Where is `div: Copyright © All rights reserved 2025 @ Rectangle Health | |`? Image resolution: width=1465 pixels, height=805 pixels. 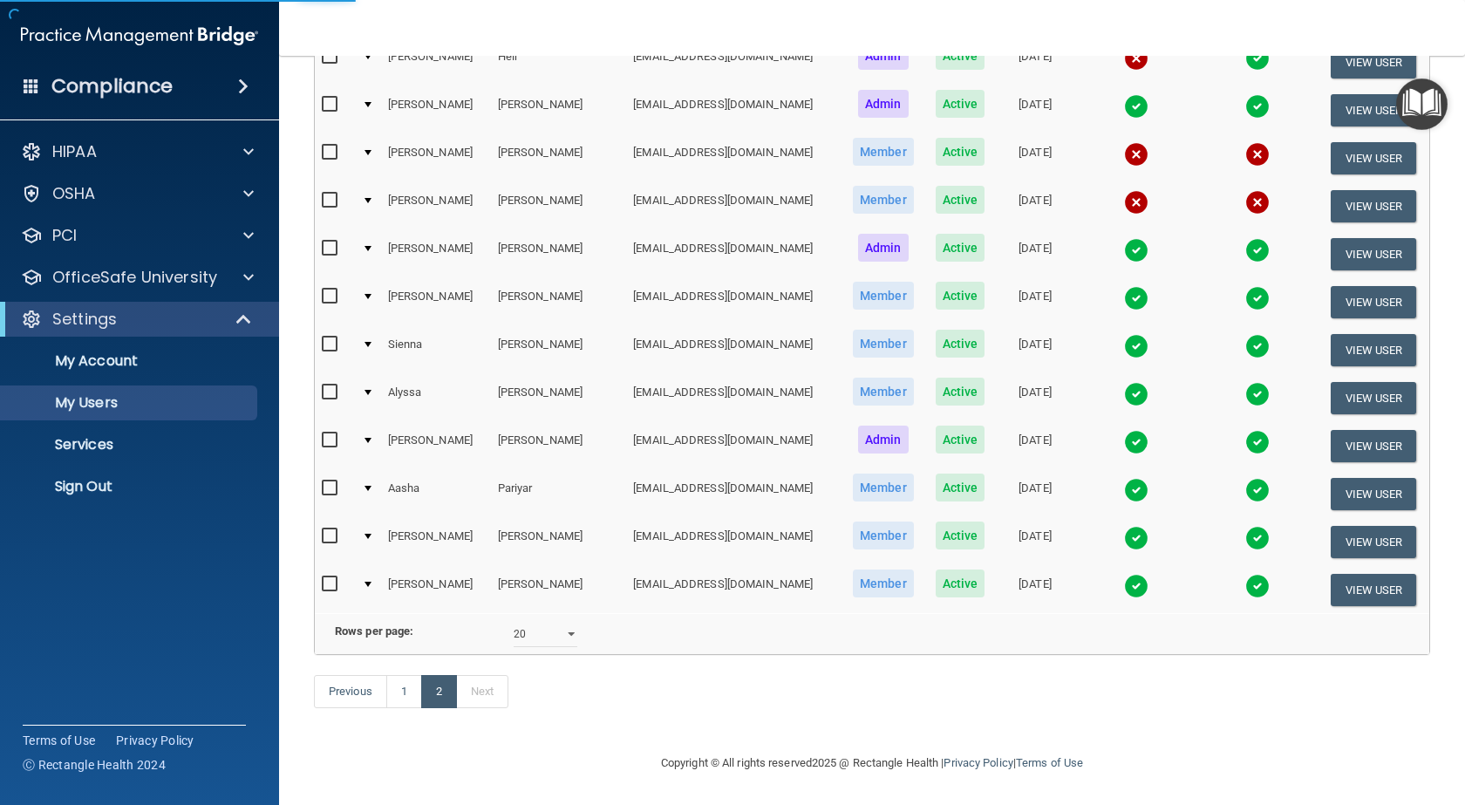 div: Copyright © All rights reserved 2025 @ Rectangle Health | | is located at coordinates (872, 763).